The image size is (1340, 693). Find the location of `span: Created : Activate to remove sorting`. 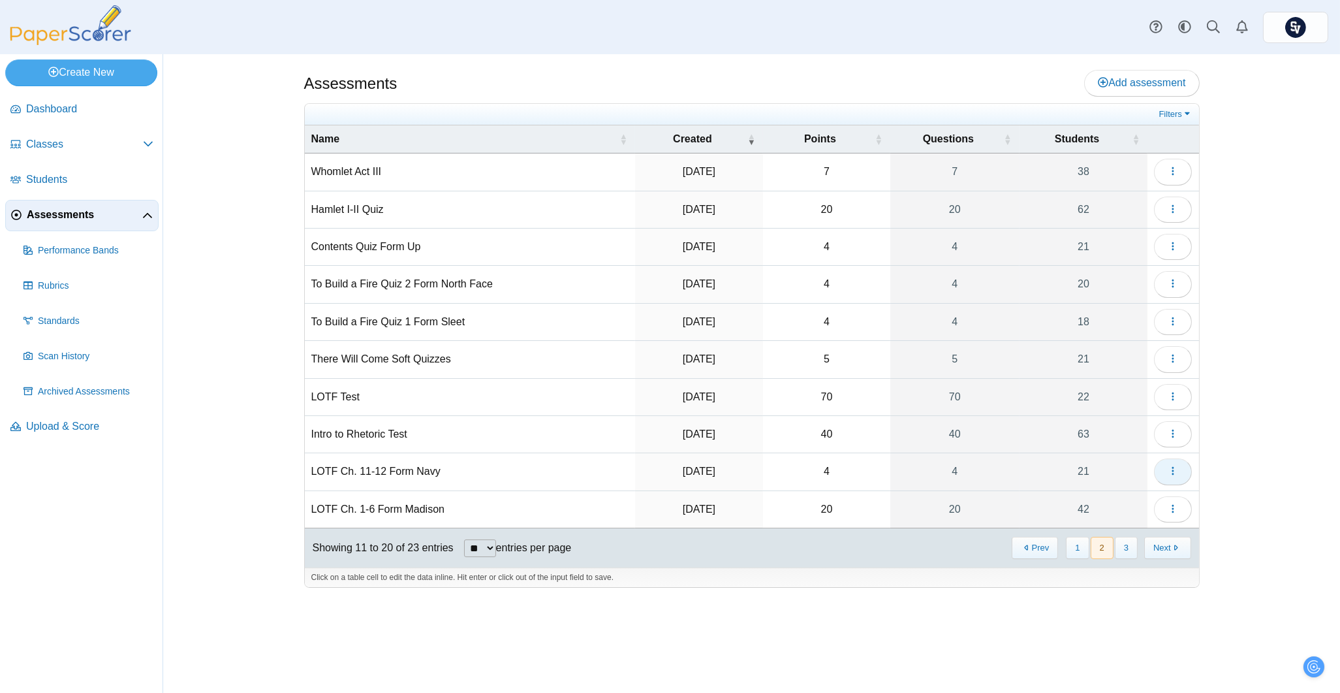

span: Created : Activate to remove sorting is located at coordinates (752, 139).